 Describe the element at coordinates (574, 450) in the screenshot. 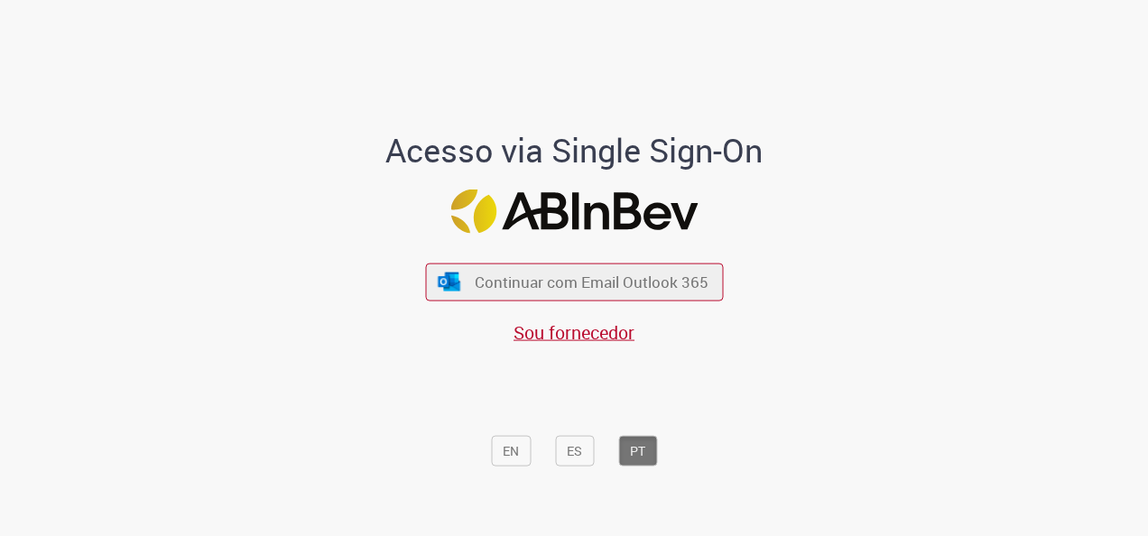

I see `button: ES` at that location.